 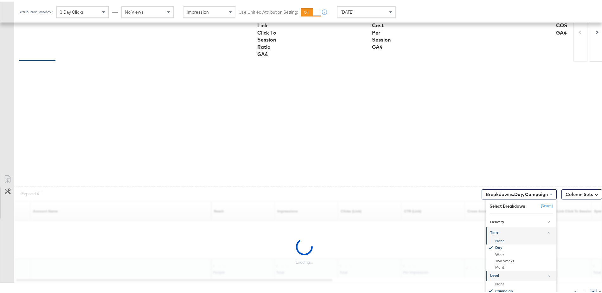 What do you see at coordinates (198, 10) in the screenshot?
I see `span: Impression` at bounding box center [198, 10].